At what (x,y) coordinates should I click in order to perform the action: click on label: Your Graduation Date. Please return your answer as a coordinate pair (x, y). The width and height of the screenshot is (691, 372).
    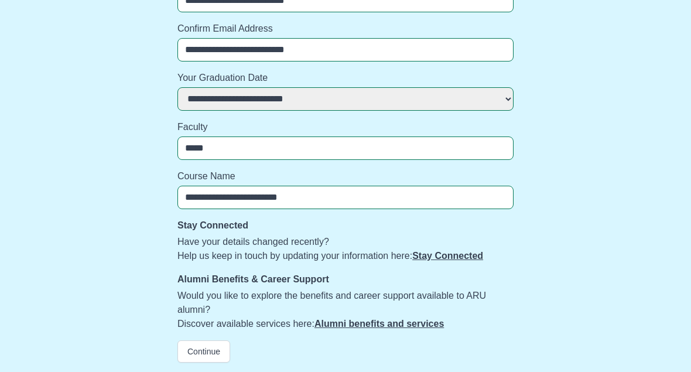
    Looking at the image, I should click on (346, 78).